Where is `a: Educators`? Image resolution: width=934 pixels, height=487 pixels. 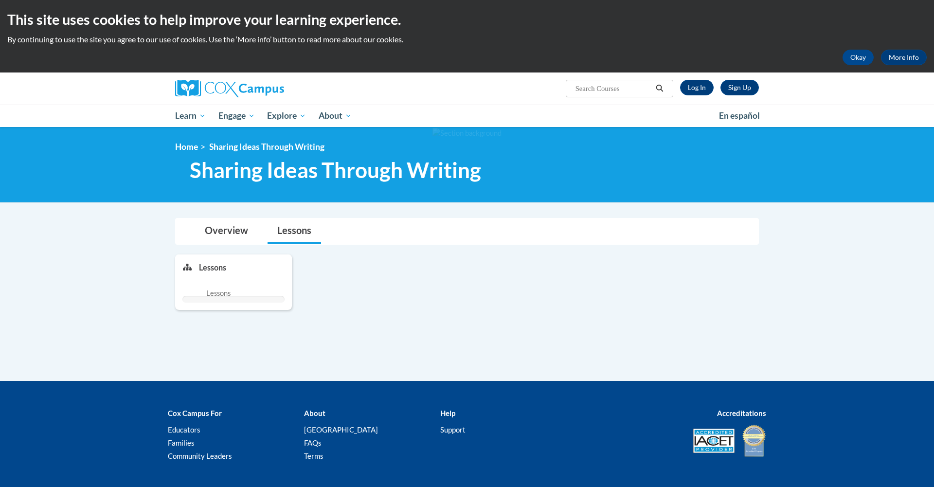
a: Educators is located at coordinates (184, 429).